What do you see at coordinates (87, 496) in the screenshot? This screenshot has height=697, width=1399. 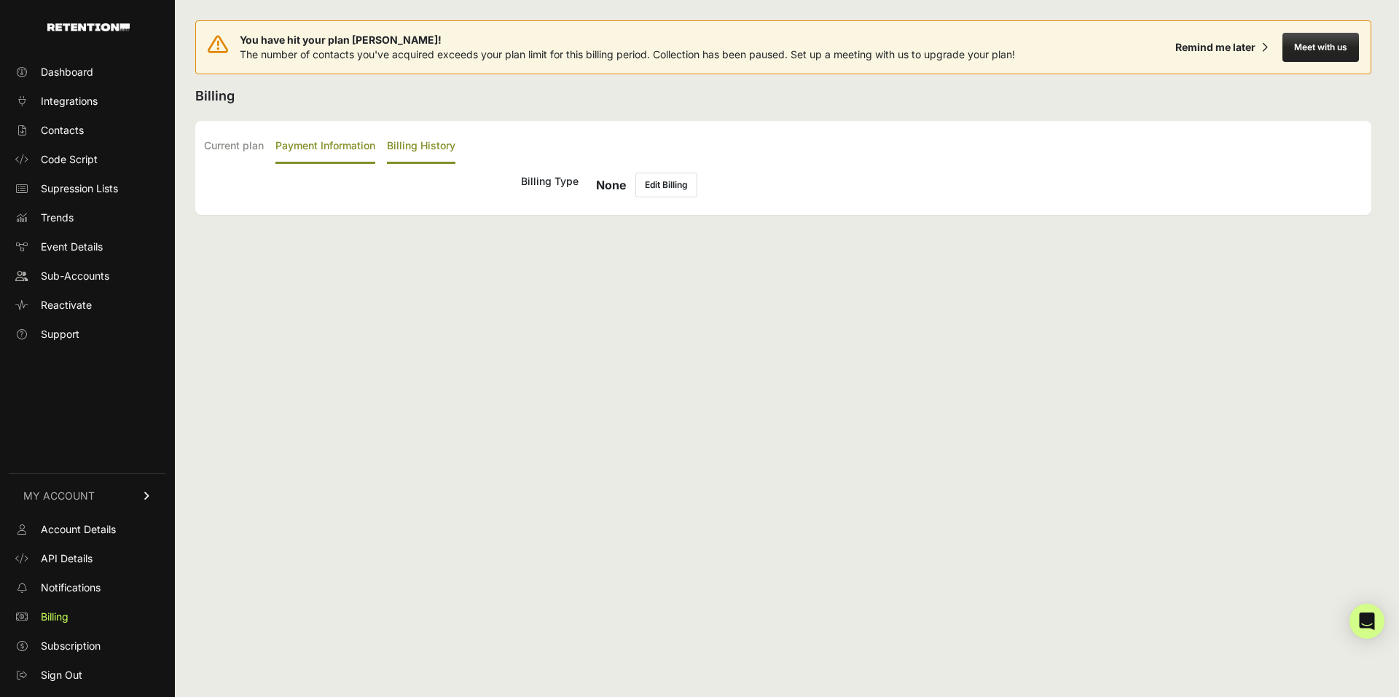 I see `a: MY ACCOUNT` at bounding box center [87, 496].